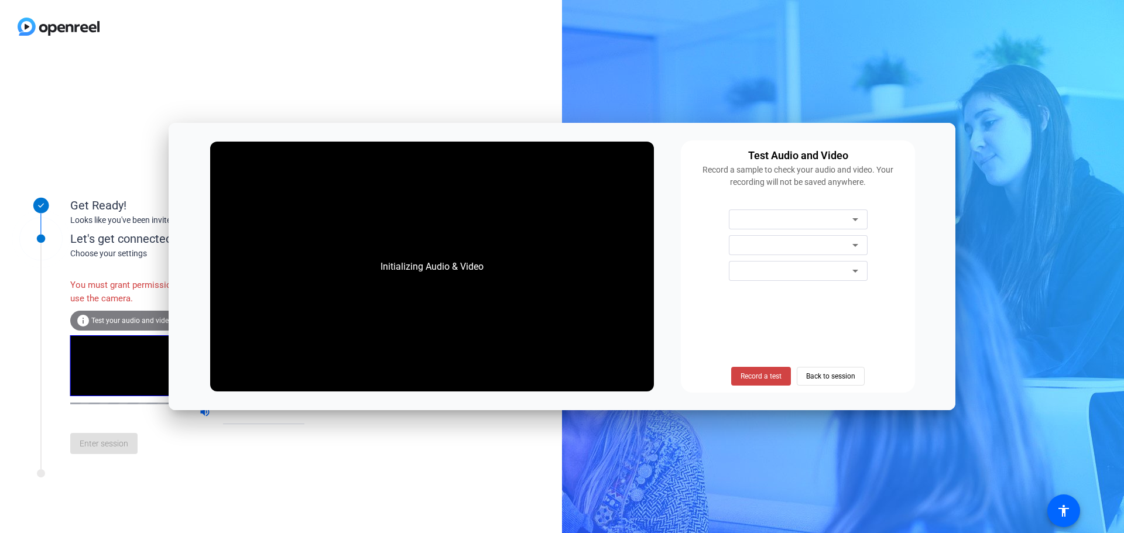 This screenshot has width=1124, height=533. I want to click on span: Record a test, so click(761, 376).